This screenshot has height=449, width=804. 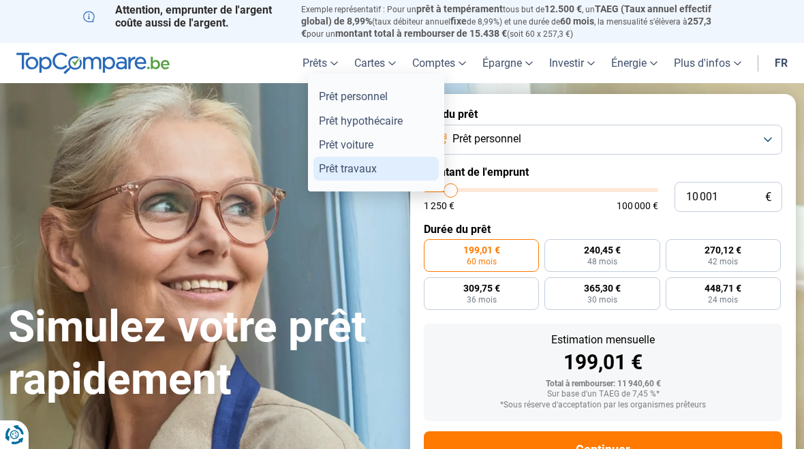 I want to click on span: 1 250 €, so click(x=439, y=206).